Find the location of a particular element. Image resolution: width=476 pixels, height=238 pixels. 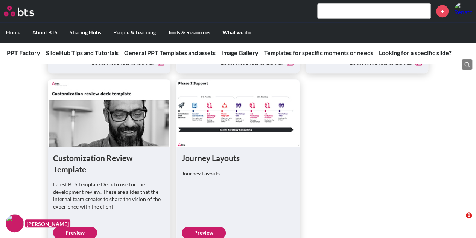

p: Latest BTS Template Deck to use for the development review. These are slides that the internal te... is located at coordinates (109, 195).